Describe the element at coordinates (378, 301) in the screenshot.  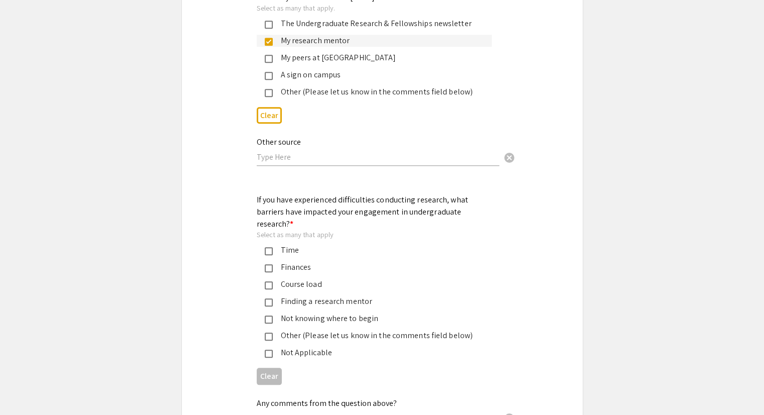
I see `div: Finding a research mentor` at that location.